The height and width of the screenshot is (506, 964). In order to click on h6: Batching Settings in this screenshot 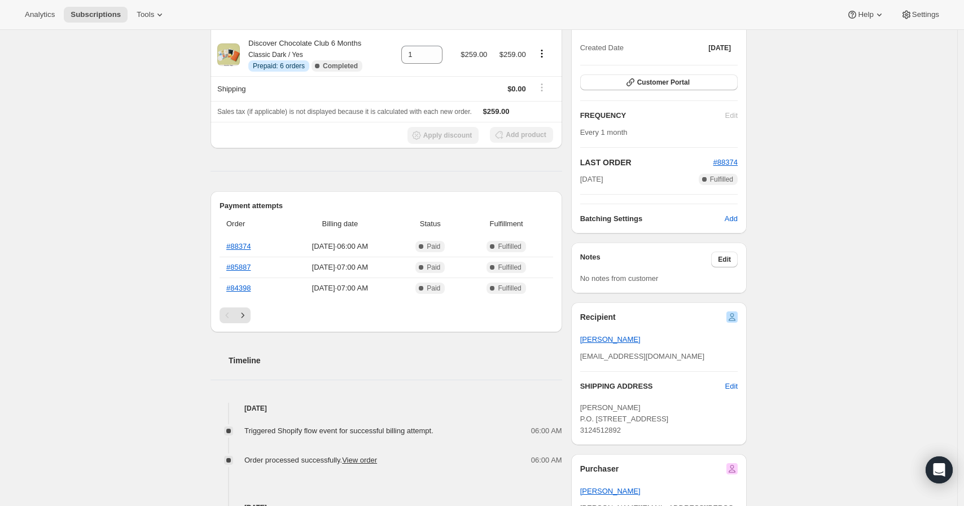, I will do `click(653, 219)`.